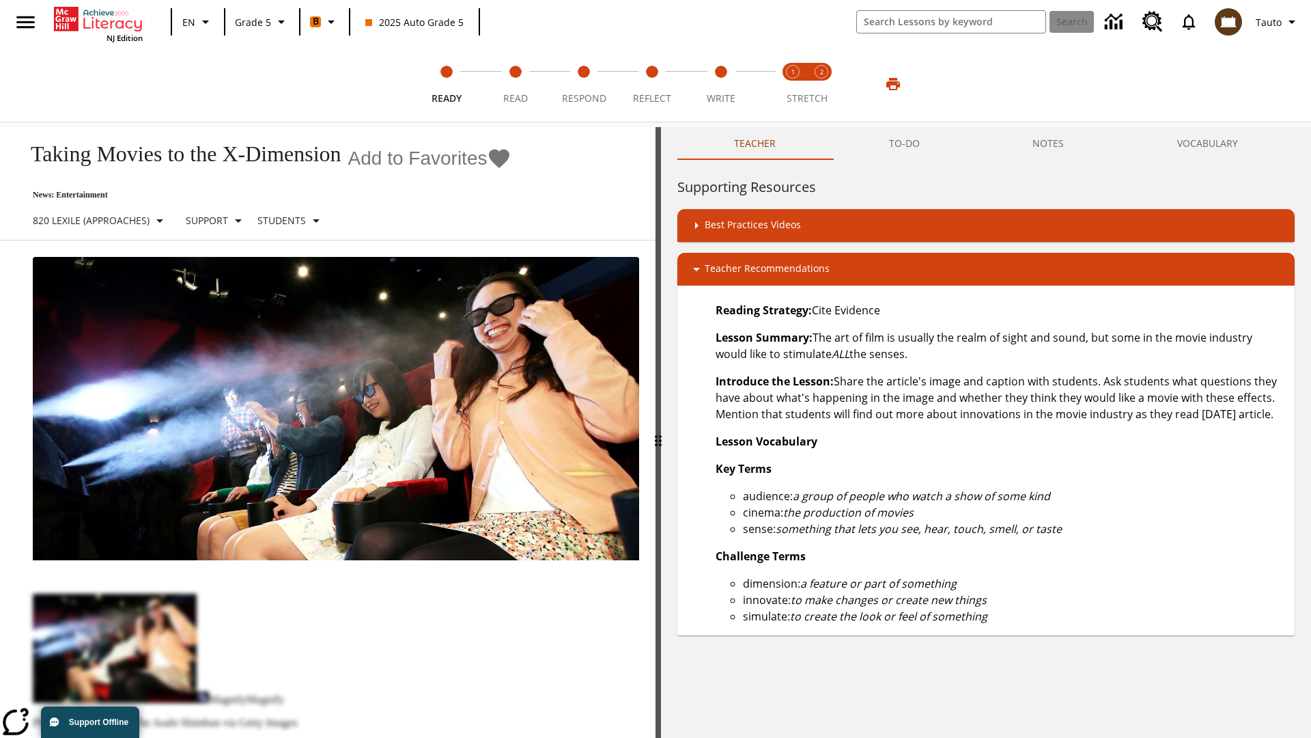  What do you see at coordinates (986, 432) in the screenshot?
I see `div: activity` at bounding box center [986, 432].